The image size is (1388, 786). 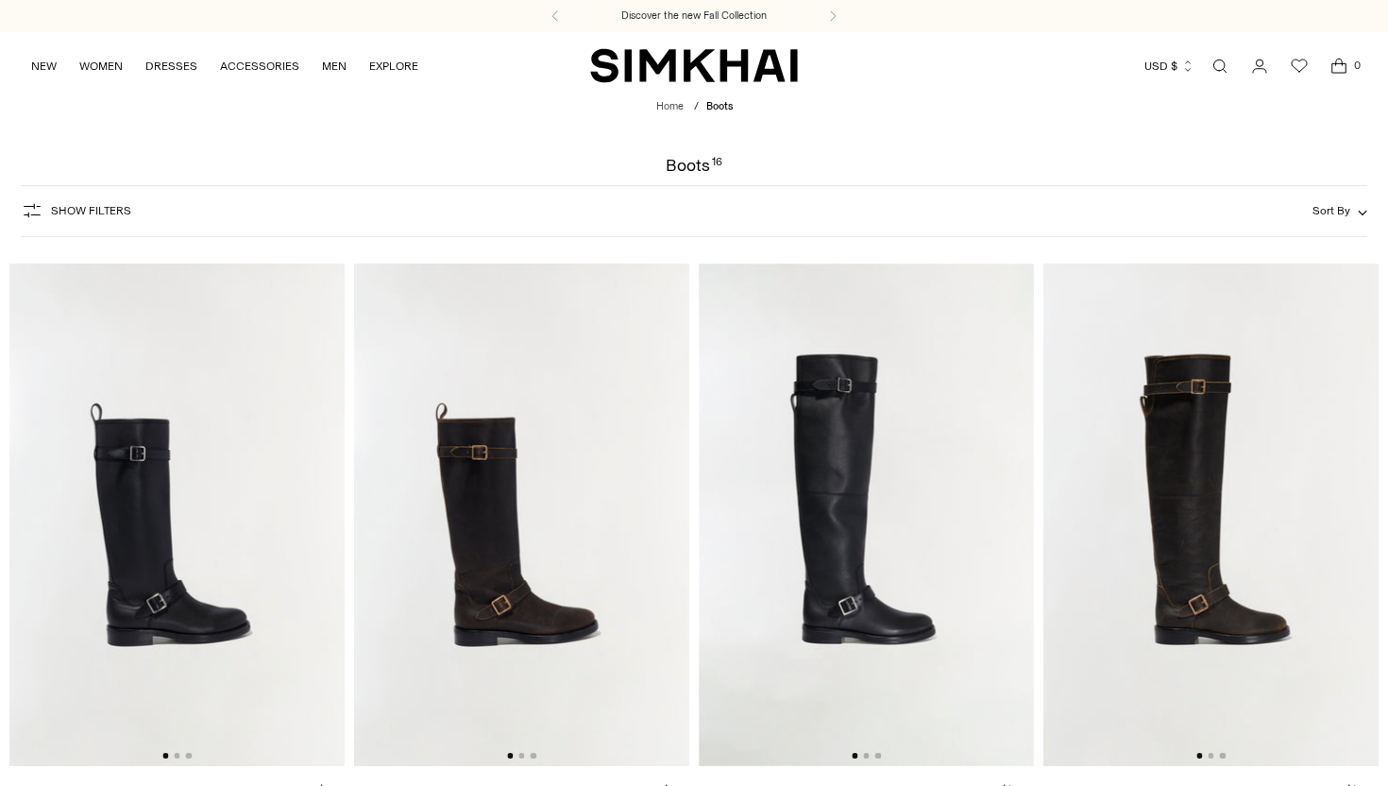 I want to click on a: Open cart modal, so click(x=1339, y=66).